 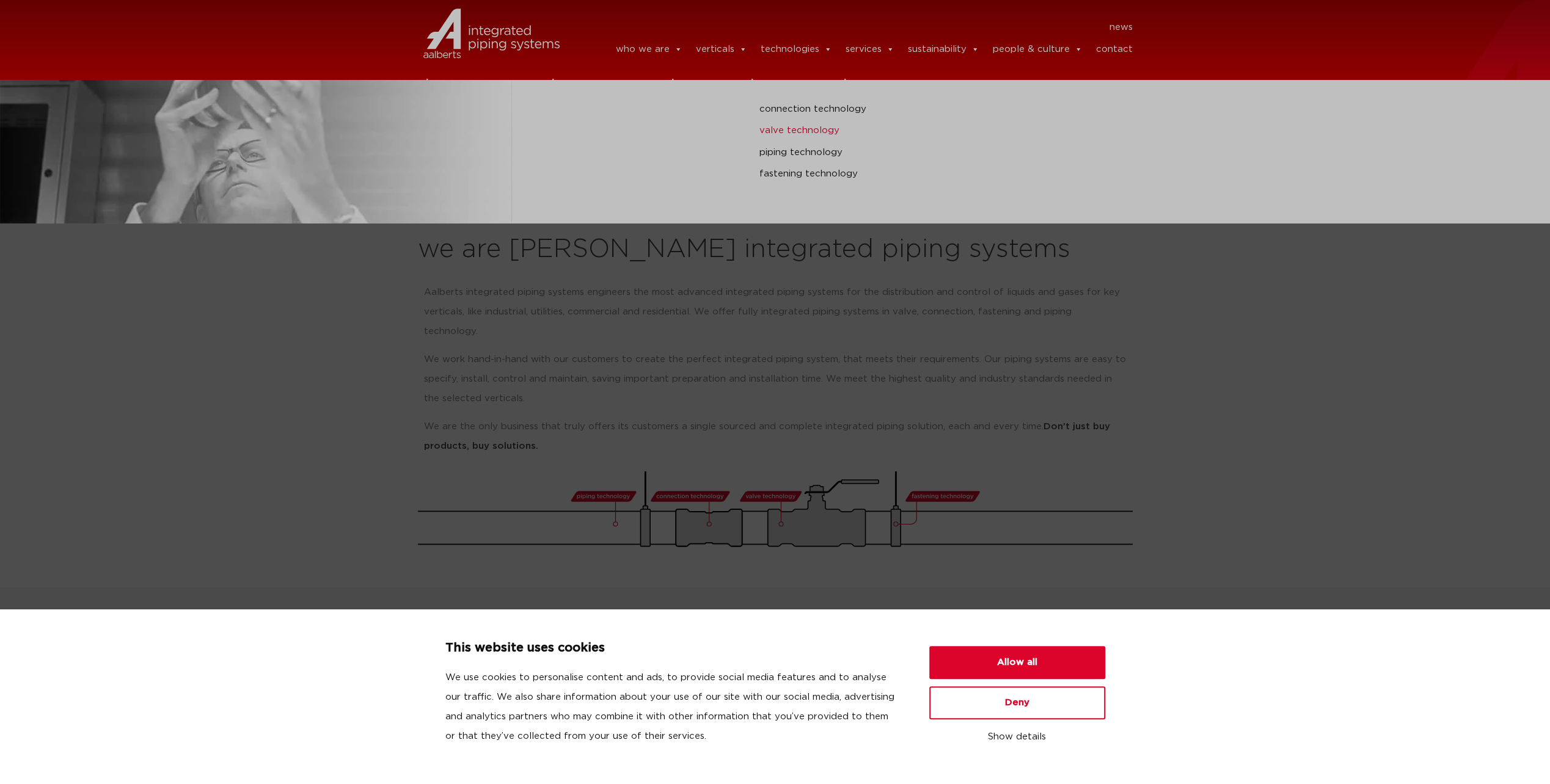 I want to click on a: technologies, so click(x=795, y=50).